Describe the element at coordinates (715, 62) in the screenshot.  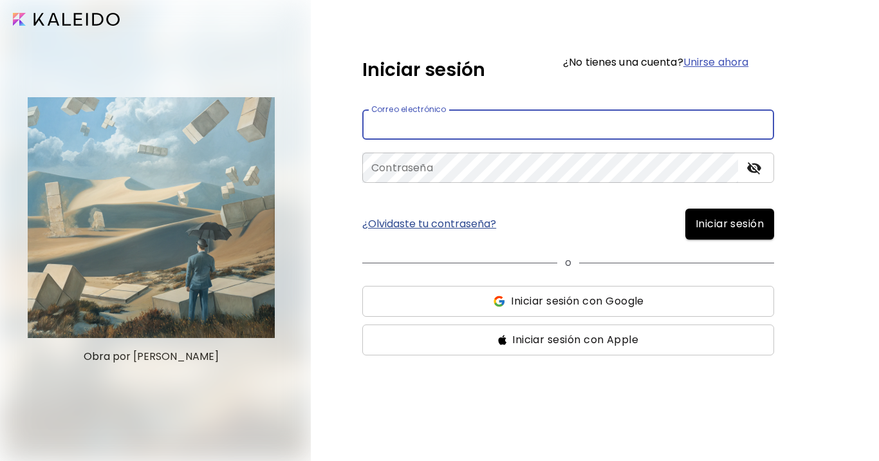
I see `a: Unirse ahora` at that location.